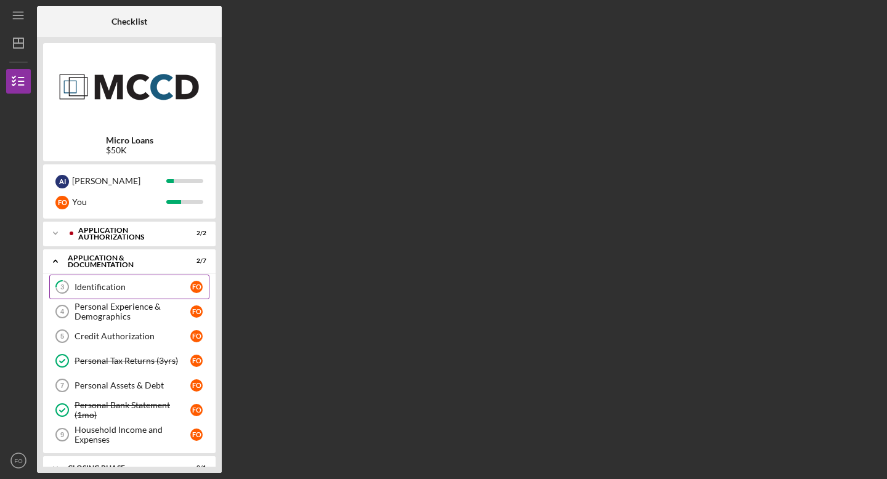 This screenshot has width=887, height=479. Describe the element at coordinates (18, 461) in the screenshot. I see `text: FO` at that location.